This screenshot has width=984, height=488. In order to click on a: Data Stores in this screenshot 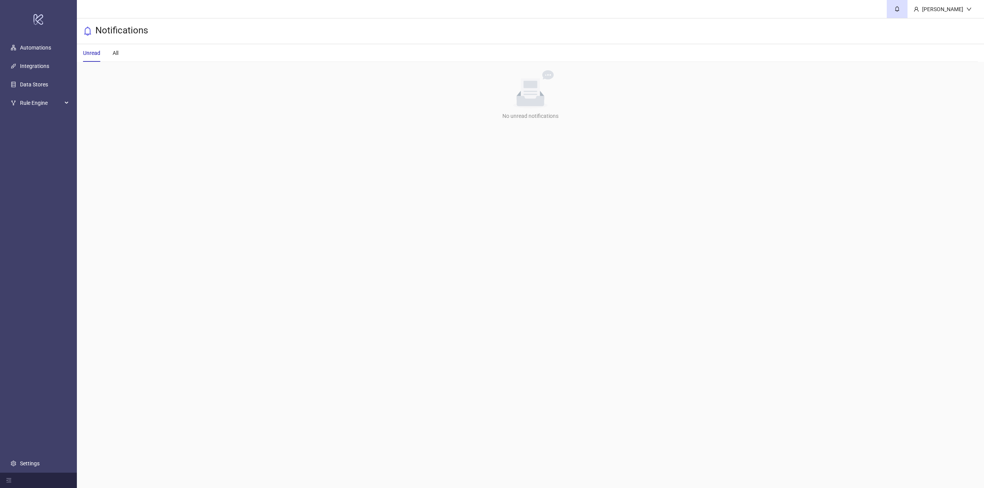, I will do `click(34, 85)`.